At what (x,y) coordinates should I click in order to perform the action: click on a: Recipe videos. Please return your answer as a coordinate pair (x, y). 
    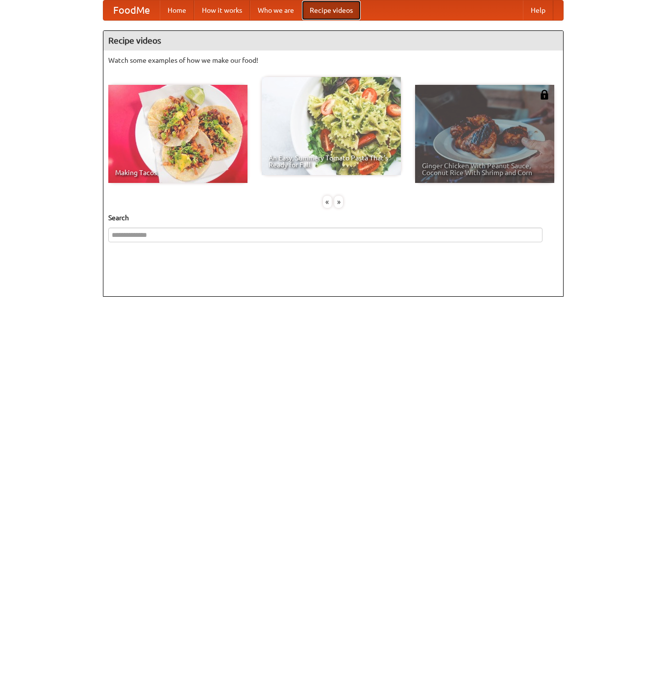
    Looking at the image, I should click on (332, 10).